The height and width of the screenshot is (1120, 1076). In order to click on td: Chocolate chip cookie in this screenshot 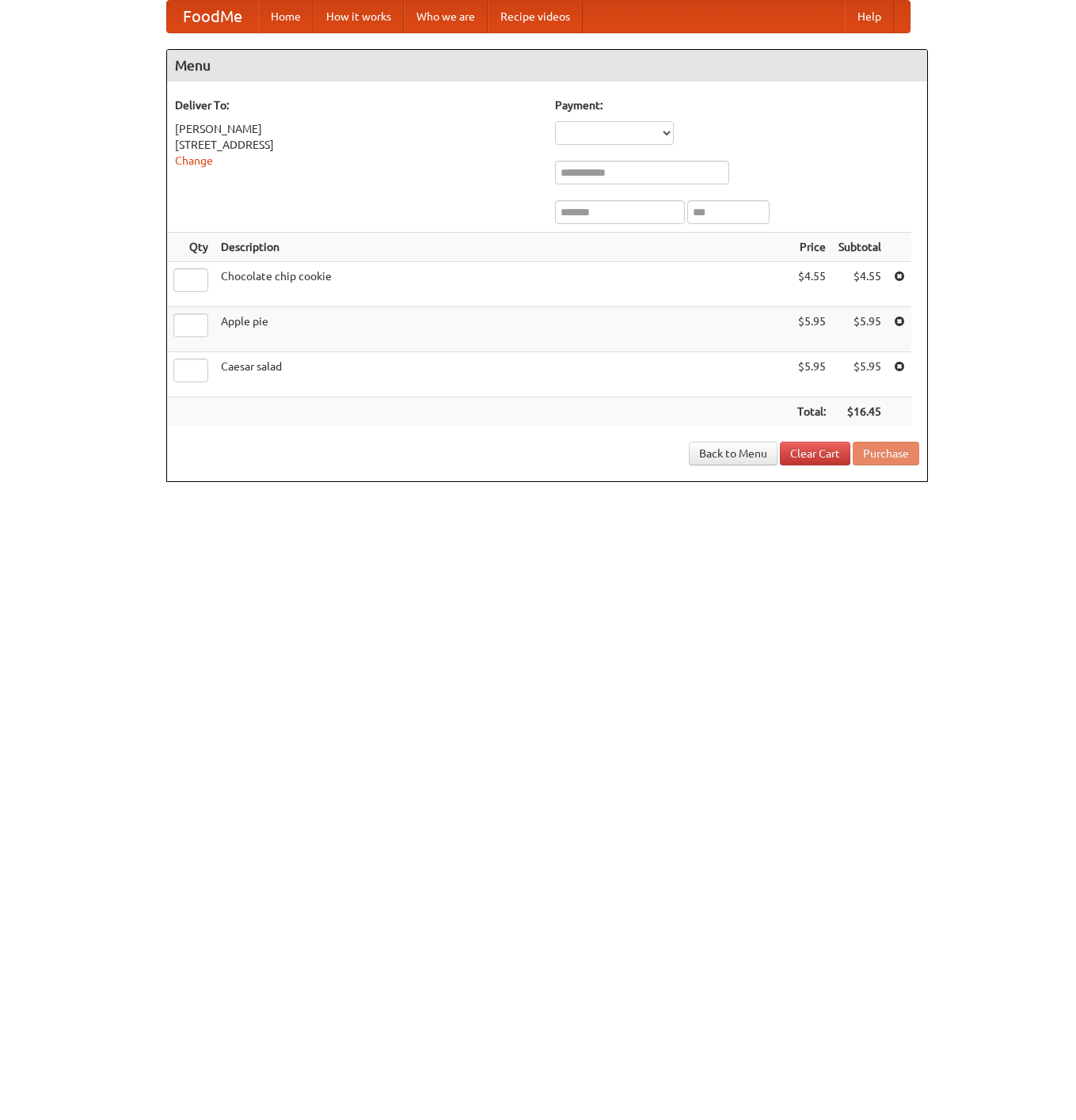, I will do `click(502, 284)`.